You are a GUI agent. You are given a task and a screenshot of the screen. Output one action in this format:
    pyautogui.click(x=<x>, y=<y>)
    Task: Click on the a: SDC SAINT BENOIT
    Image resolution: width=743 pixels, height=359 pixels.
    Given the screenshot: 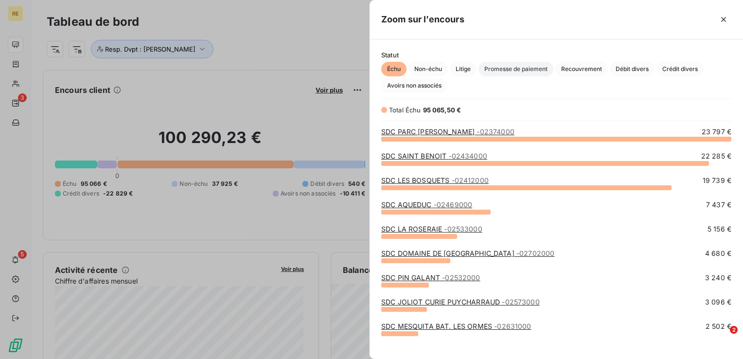 What is the action you would take?
    pyautogui.click(x=434, y=156)
    